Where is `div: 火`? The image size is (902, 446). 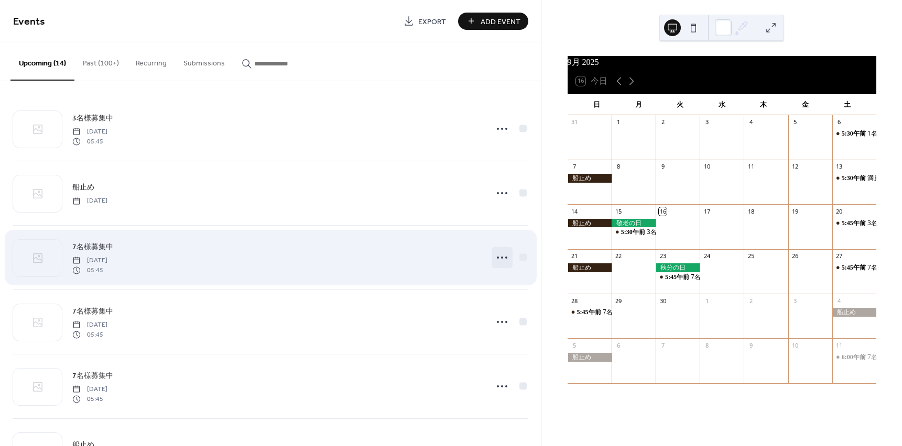
div: 火 is located at coordinates (680, 105).